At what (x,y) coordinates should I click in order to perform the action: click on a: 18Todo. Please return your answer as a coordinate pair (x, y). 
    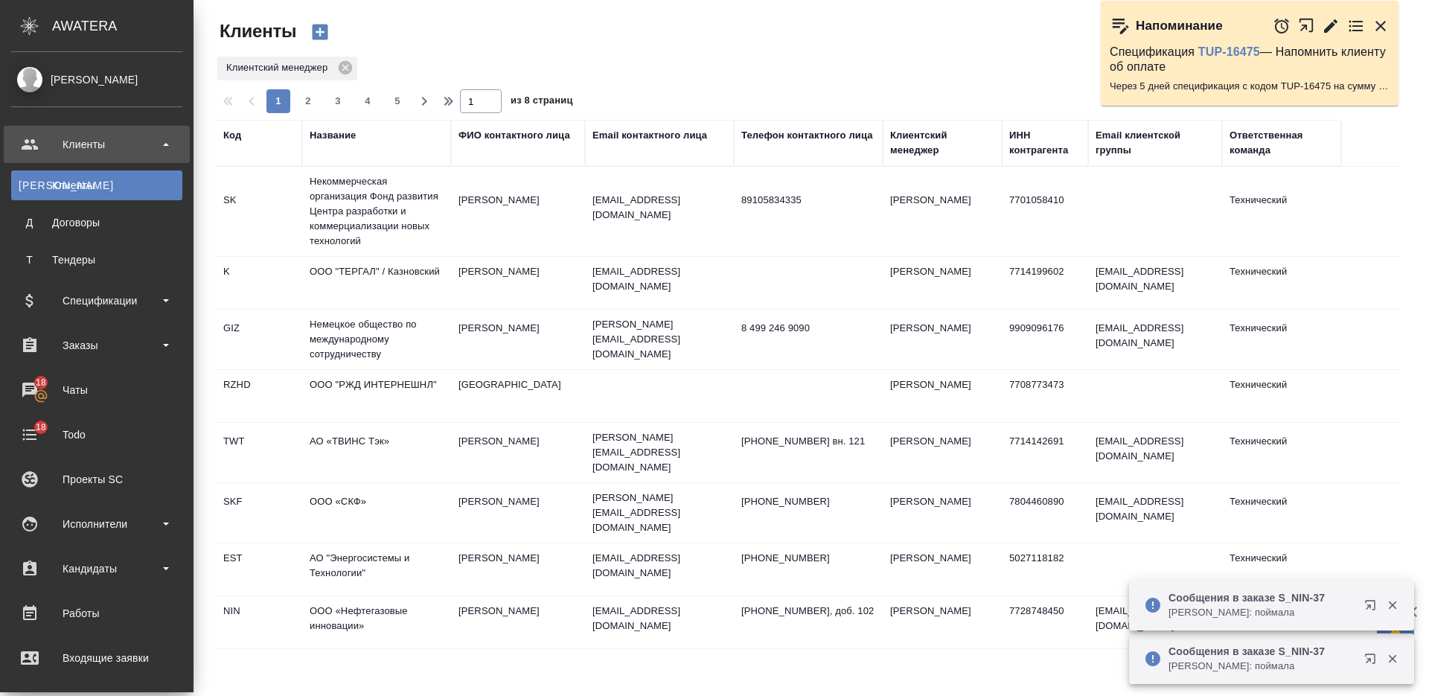
    Looking at the image, I should click on (97, 435).